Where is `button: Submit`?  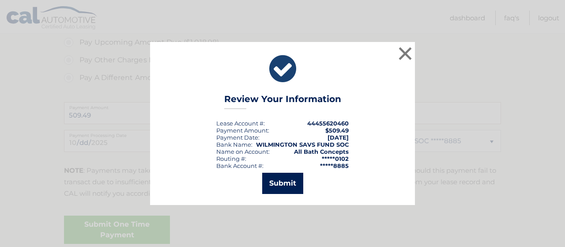 button: Submit is located at coordinates (283, 183).